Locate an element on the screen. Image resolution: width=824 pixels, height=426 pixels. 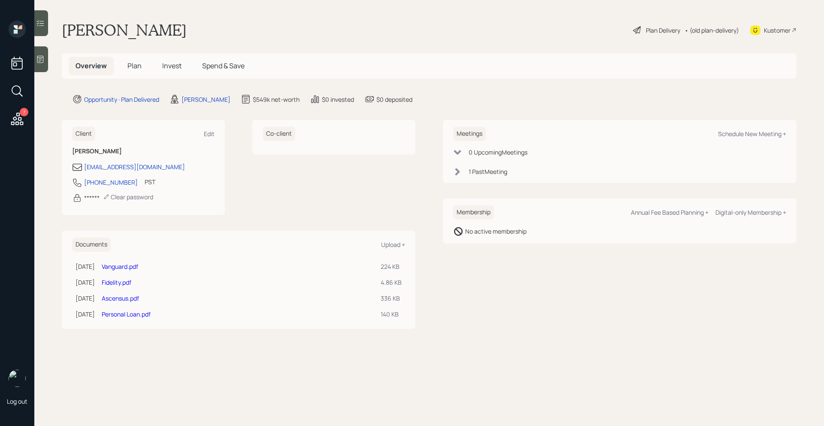
div: No active membership is located at coordinates (496, 231).